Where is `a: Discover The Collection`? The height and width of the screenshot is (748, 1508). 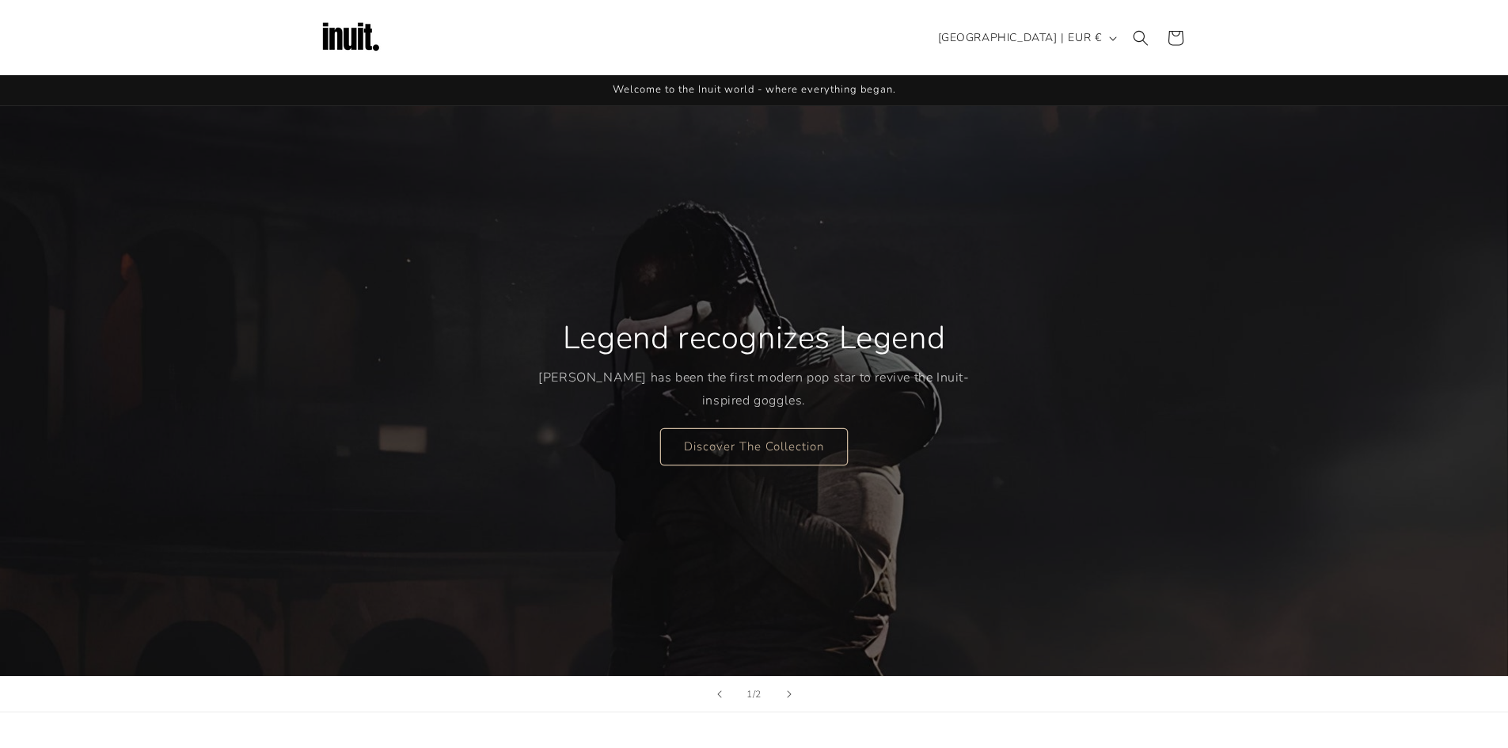
a: Discover The Collection is located at coordinates (754, 446).